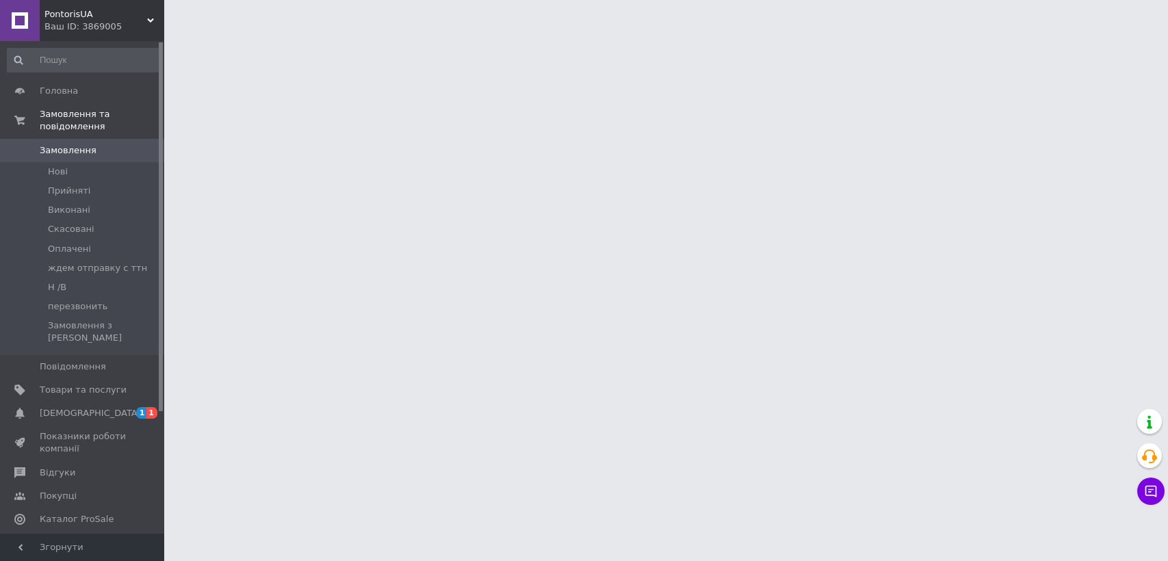  I want to click on span: ждем отправку с ттн, so click(97, 268).